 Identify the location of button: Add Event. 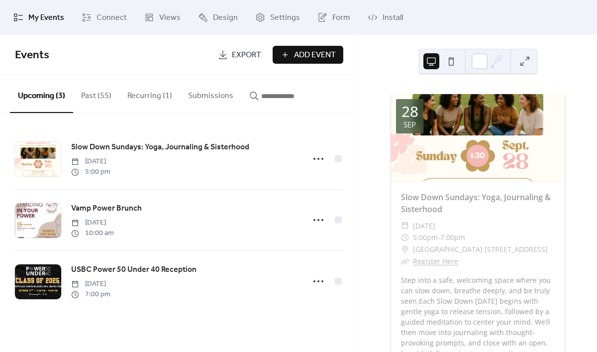
(308, 55).